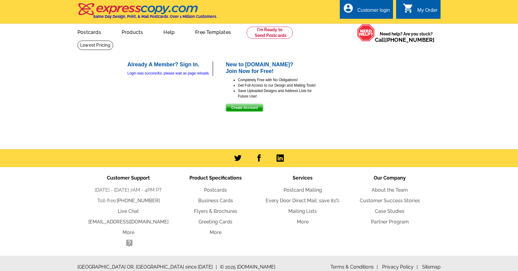  Describe the element at coordinates (303, 190) in the screenshot. I see `a: Postcard Mailing` at that location.